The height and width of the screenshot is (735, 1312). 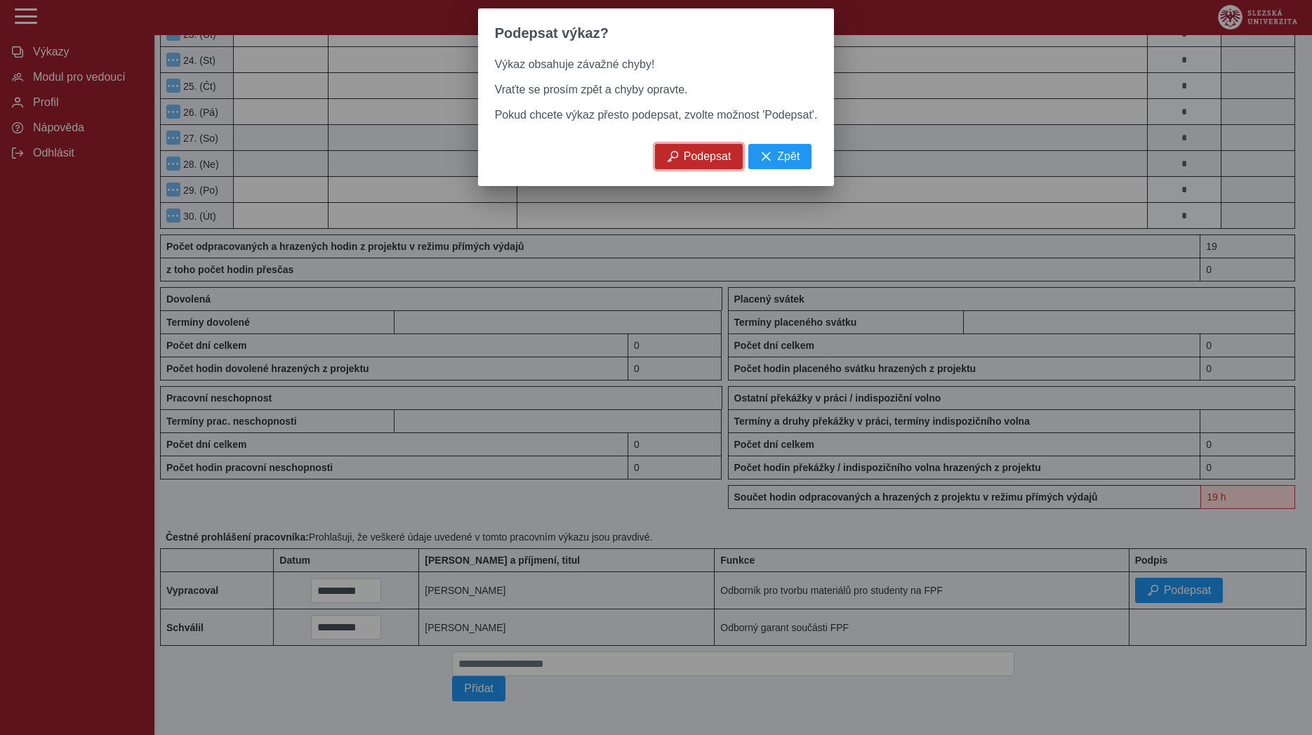 I want to click on span: Zpět, so click(x=788, y=157).